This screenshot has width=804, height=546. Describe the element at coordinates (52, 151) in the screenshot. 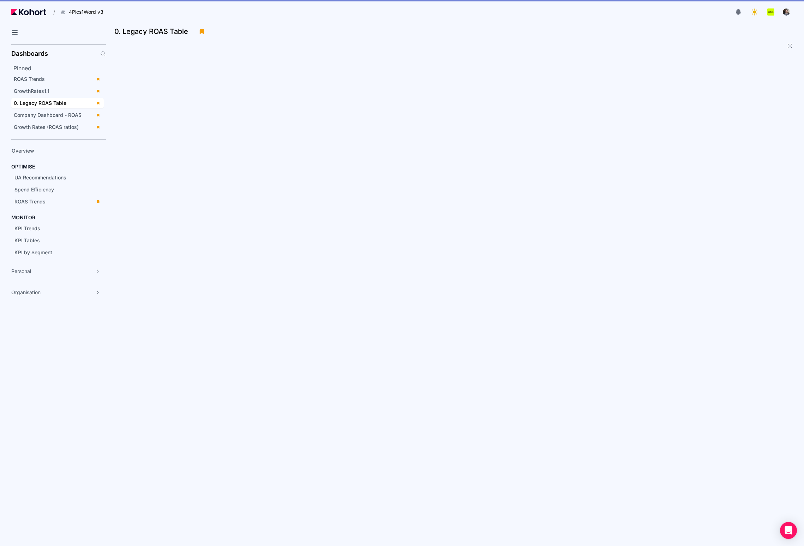

I see `a: Overview` at that location.